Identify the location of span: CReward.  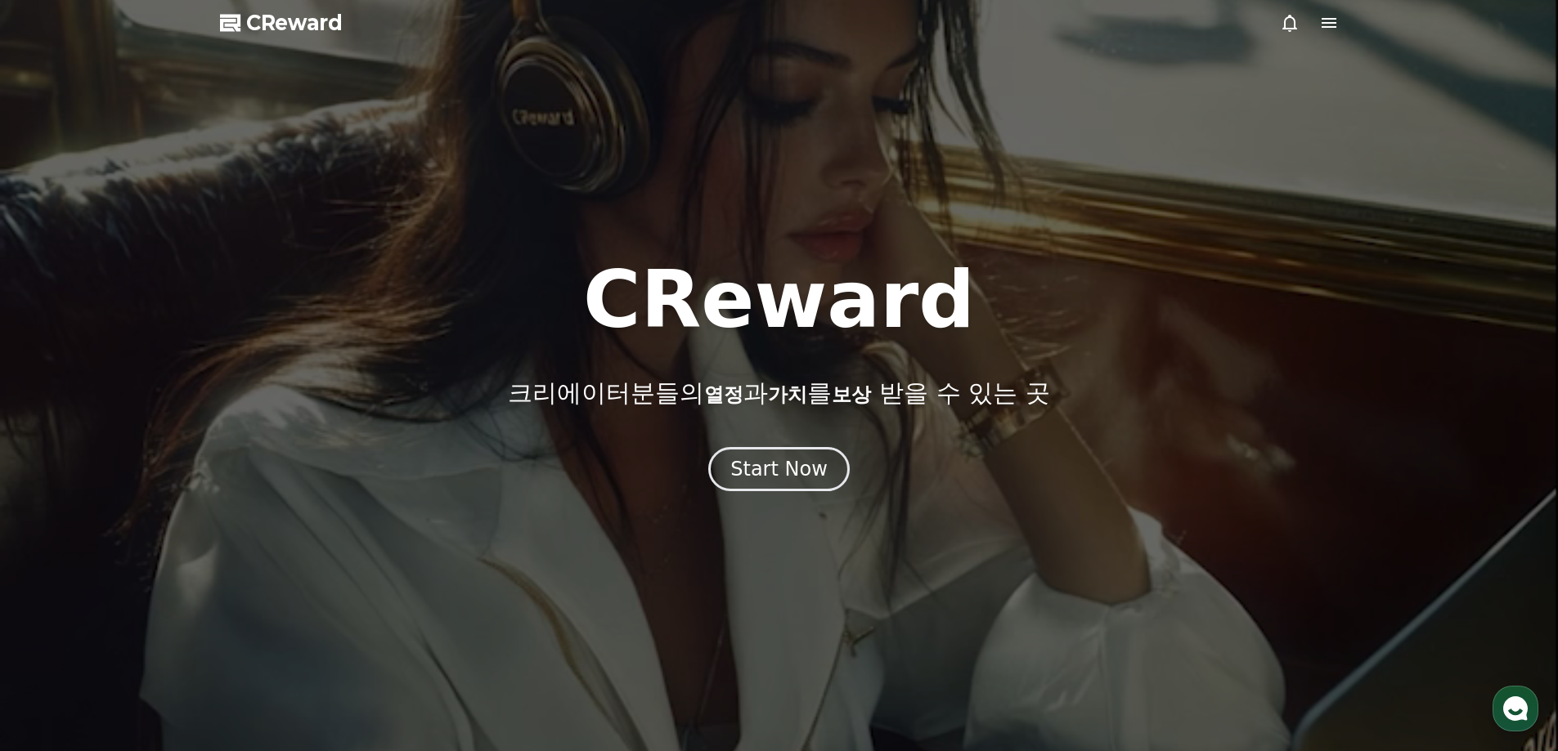
(294, 23).